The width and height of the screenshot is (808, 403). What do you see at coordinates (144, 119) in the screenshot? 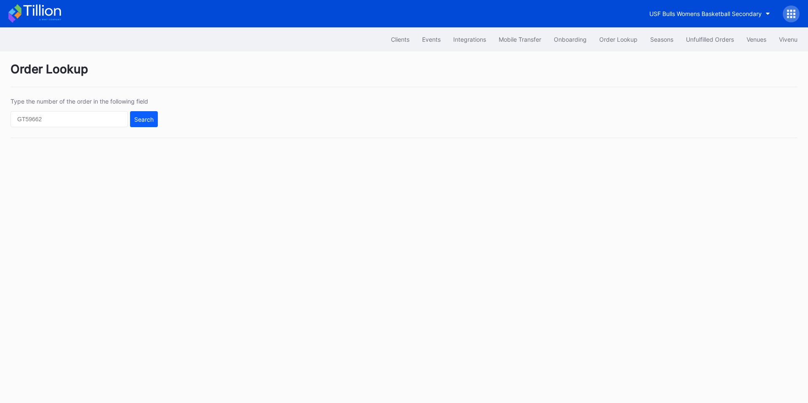
I see `button: Search` at bounding box center [144, 119].